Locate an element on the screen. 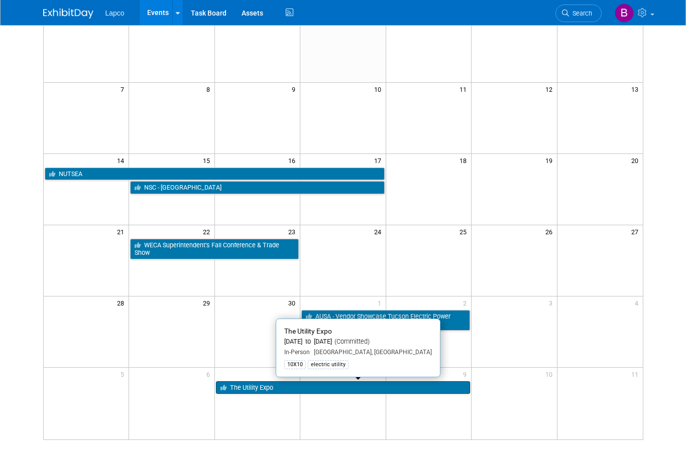 The width and height of the screenshot is (686, 460). span: (Committed) is located at coordinates (350, 341).